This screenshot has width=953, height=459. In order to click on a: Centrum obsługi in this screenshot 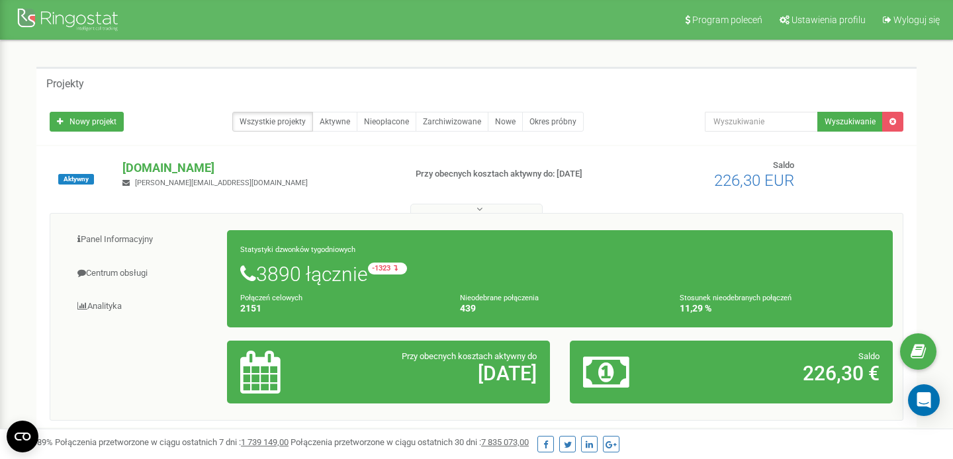, I will do `click(144, 273)`.